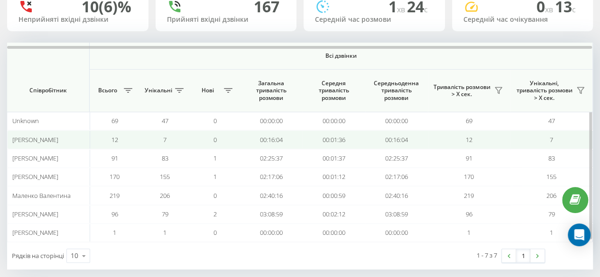 The image size is (600, 277). I want to click on a: 1, so click(523, 256).